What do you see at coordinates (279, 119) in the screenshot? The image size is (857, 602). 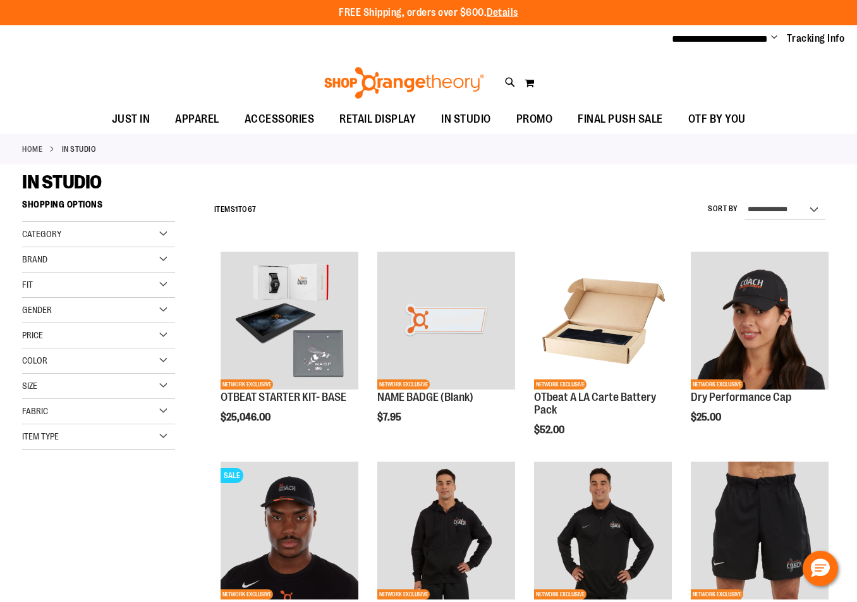 I see `span: ACCESSORIES` at bounding box center [279, 119].